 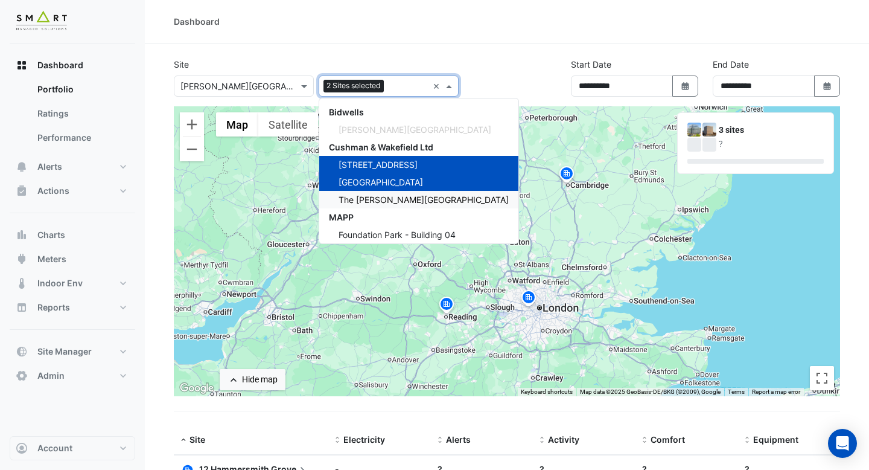 I want to click on button: Dashboard, so click(x=72, y=65).